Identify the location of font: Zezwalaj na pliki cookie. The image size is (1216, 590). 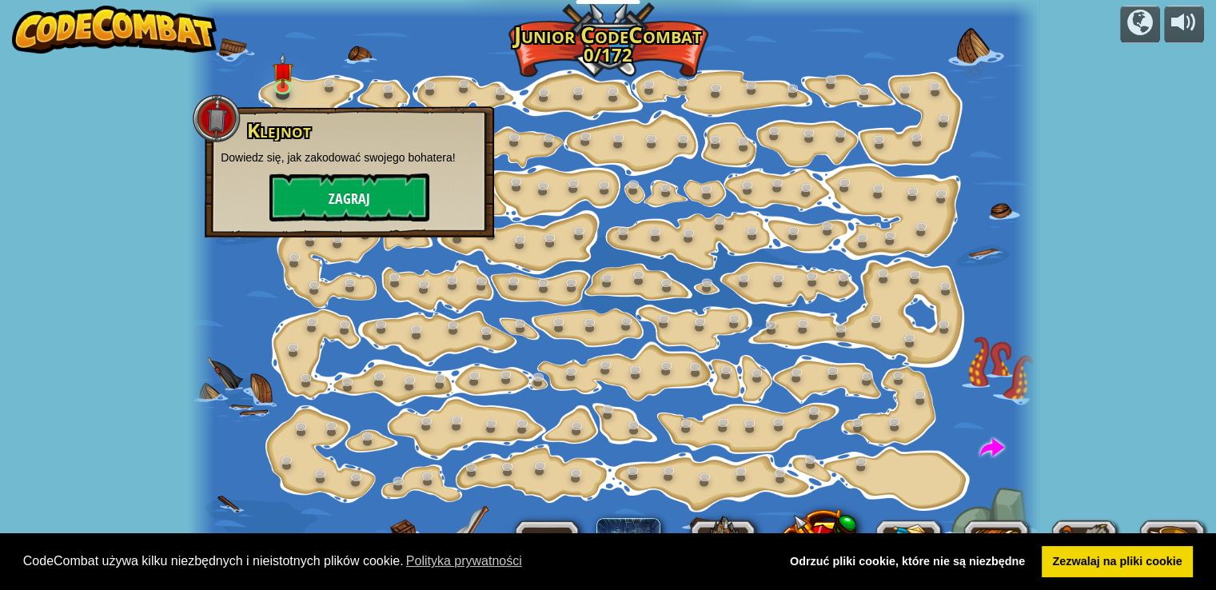
(1116, 561).